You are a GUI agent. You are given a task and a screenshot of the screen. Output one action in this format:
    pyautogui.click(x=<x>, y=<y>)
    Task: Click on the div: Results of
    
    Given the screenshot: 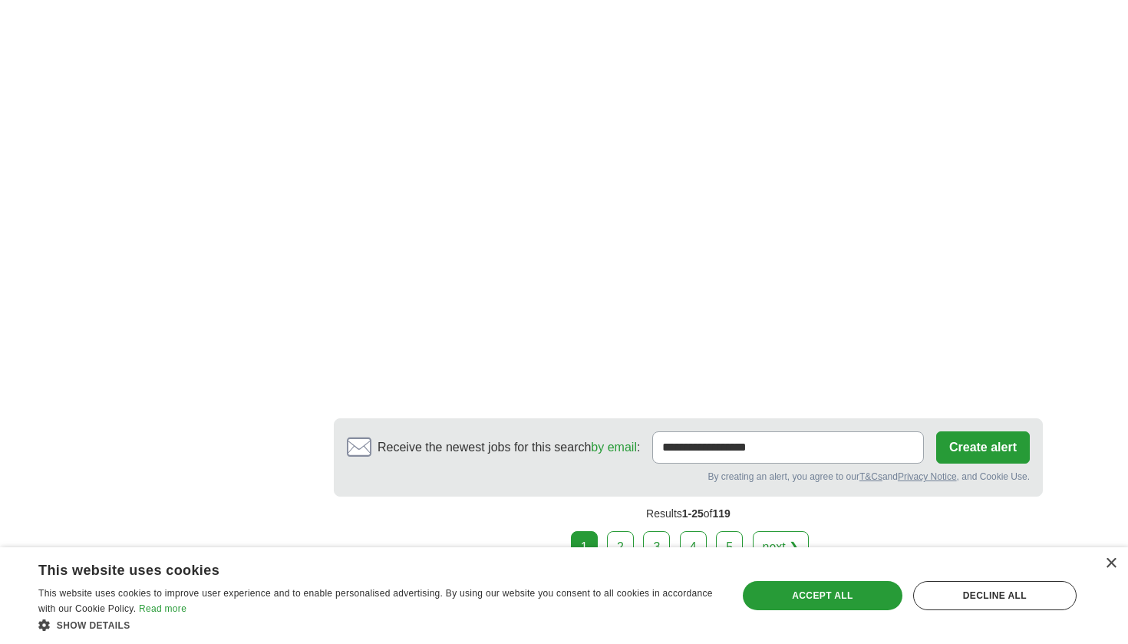 What is the action you would take?
    pyautogui.click(x=688, y=513)
    